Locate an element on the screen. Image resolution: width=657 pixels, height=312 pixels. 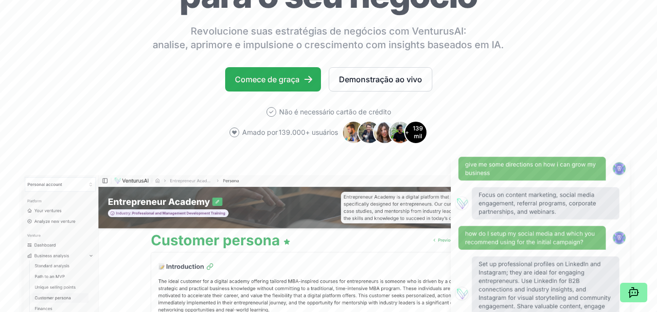
a: Demonstração ao vivo is located at coordinates (380, 79).